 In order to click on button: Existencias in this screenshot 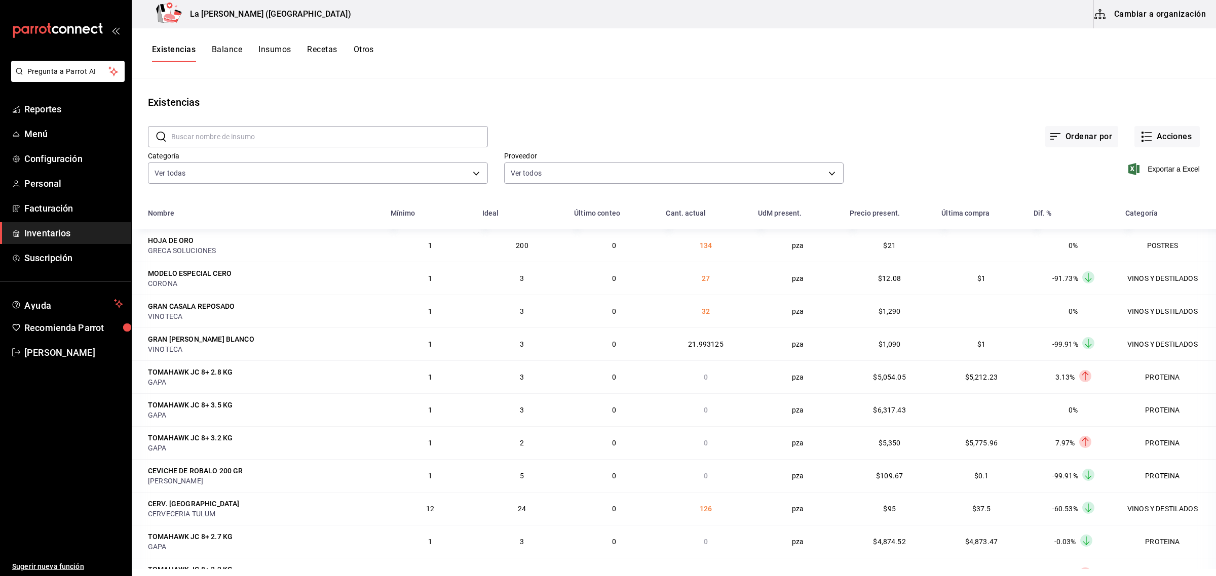, I will do `click(174, 53)`.